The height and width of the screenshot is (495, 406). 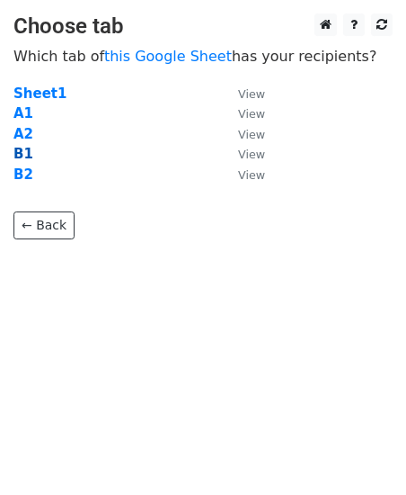 What do you see at coordinates (203, 56) in the screenshot?
I see `p: Which tab of has your recipients?` at bounding box center [203, 56].